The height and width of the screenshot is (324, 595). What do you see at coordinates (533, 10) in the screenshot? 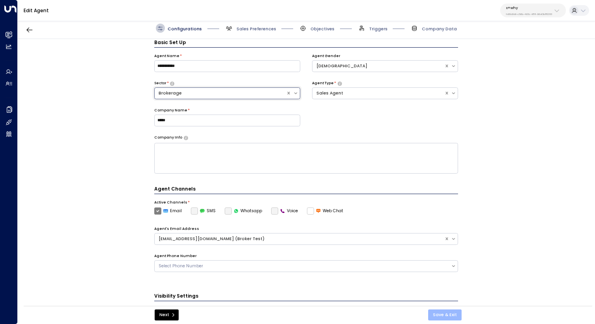
I see `button: x+whyfd30d3d9-c56b-463c-981f-06af2b852133` at bounding box center [533, 10].